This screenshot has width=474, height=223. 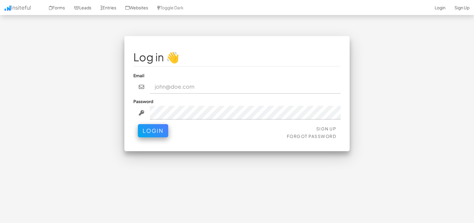 I want to click on h1: Log in 👋, so click(x=237, y=57).